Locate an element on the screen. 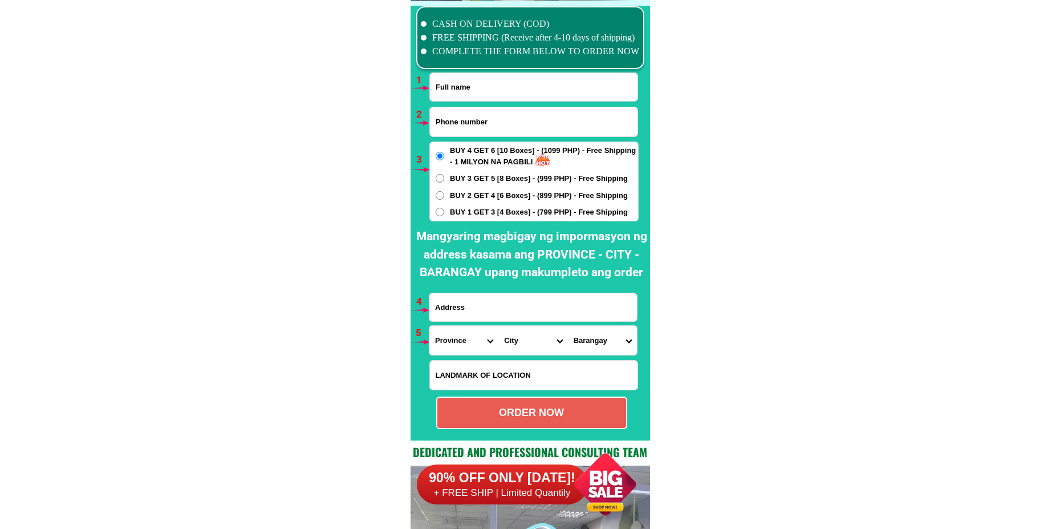 The width and height of the screenshot is (1060, 529). div: ORDER NOW is located at coordinates (531, 412).